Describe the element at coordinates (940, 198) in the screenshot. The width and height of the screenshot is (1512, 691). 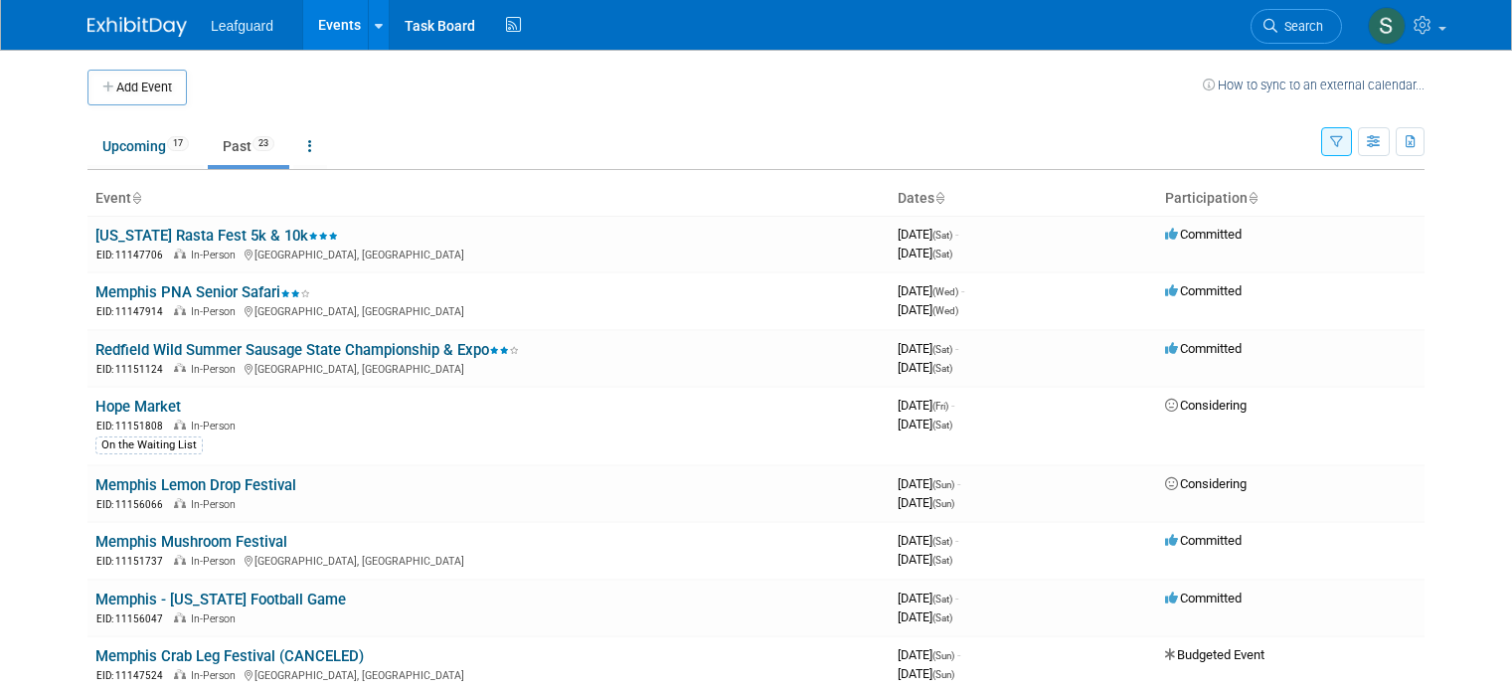
I see `a: Sort by Start Date` at that location.